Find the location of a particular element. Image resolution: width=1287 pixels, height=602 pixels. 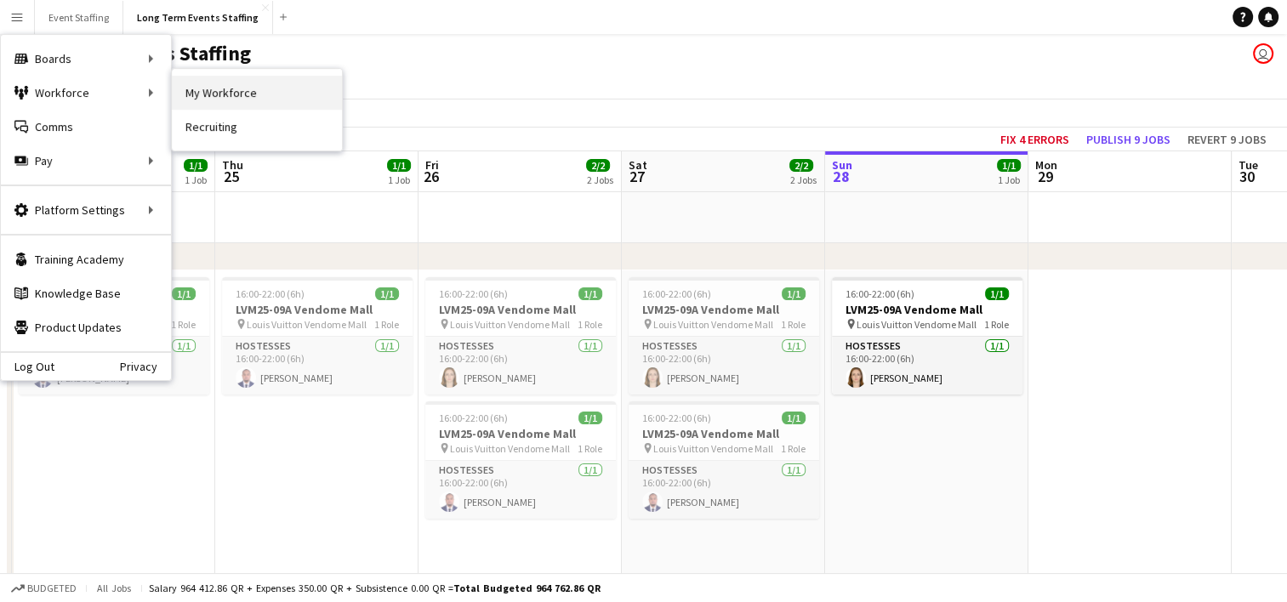

span: Budgeted is located at coordinates (52, 589).